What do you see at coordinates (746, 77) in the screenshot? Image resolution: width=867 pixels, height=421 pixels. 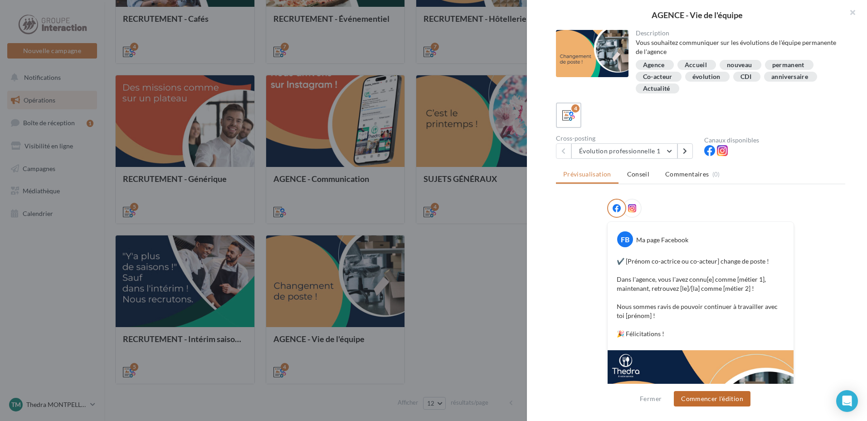 I see `div: CDI` at bounding box center [746, 77].